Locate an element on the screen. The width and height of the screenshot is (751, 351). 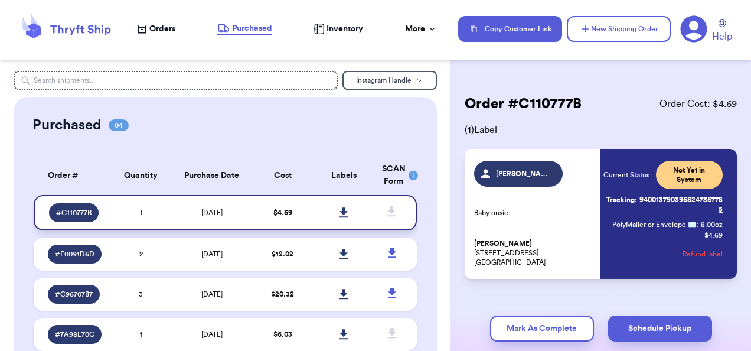
button: Schedule Pickup is located at coordinates (660, 328).